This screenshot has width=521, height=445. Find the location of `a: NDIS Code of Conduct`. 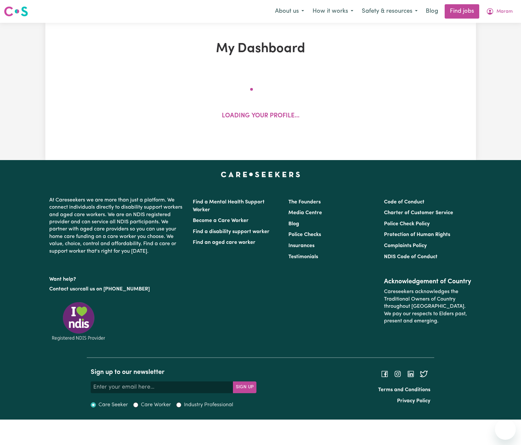

a: NDIS Code of Conduct is located at coordinates (411, 257).